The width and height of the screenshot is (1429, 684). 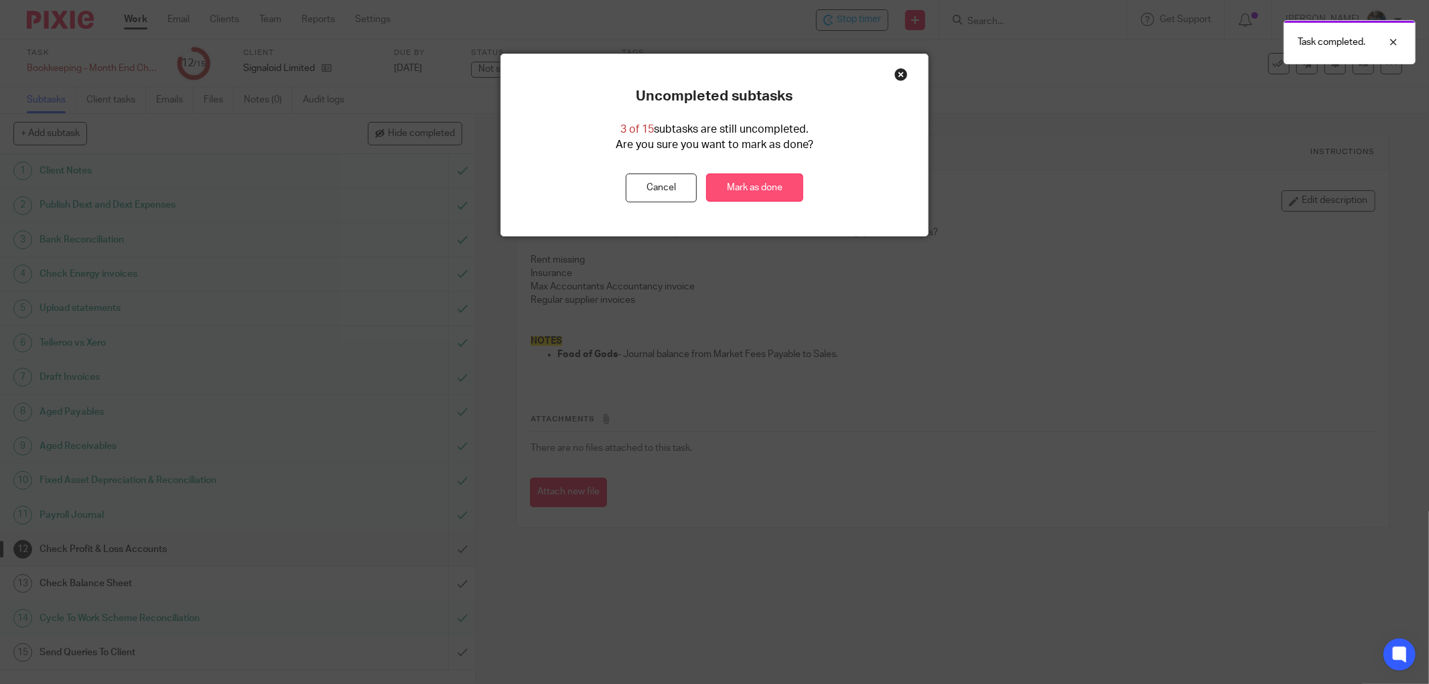 I want to click on a: Mark as done, so click(x=754, y=188).